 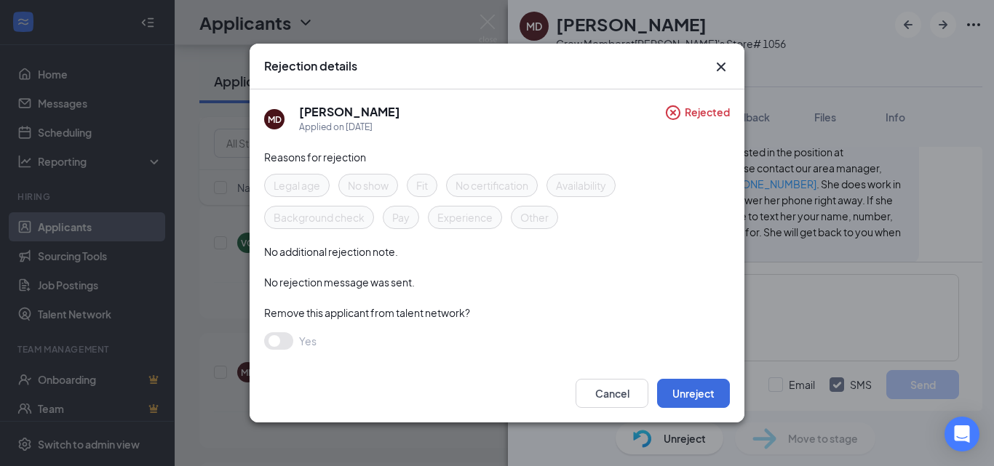 I want to click on span: Reasons for rejection, so click(x=315, y=157).